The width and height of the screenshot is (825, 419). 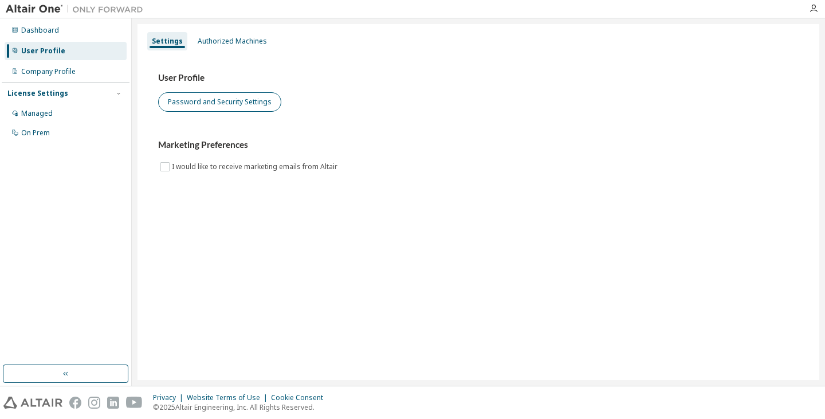 What do you see at coordinates (170, 398) in the screenshot?
I see `div: Privacy` at bounding box center [170, 398].